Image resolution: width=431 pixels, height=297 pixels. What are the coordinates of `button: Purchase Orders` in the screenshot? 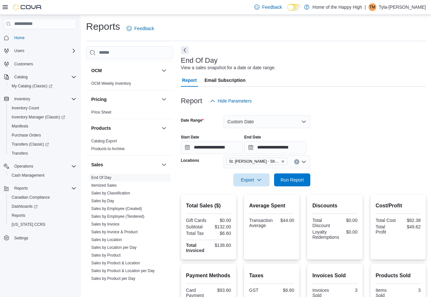 It's located at (43, 135).